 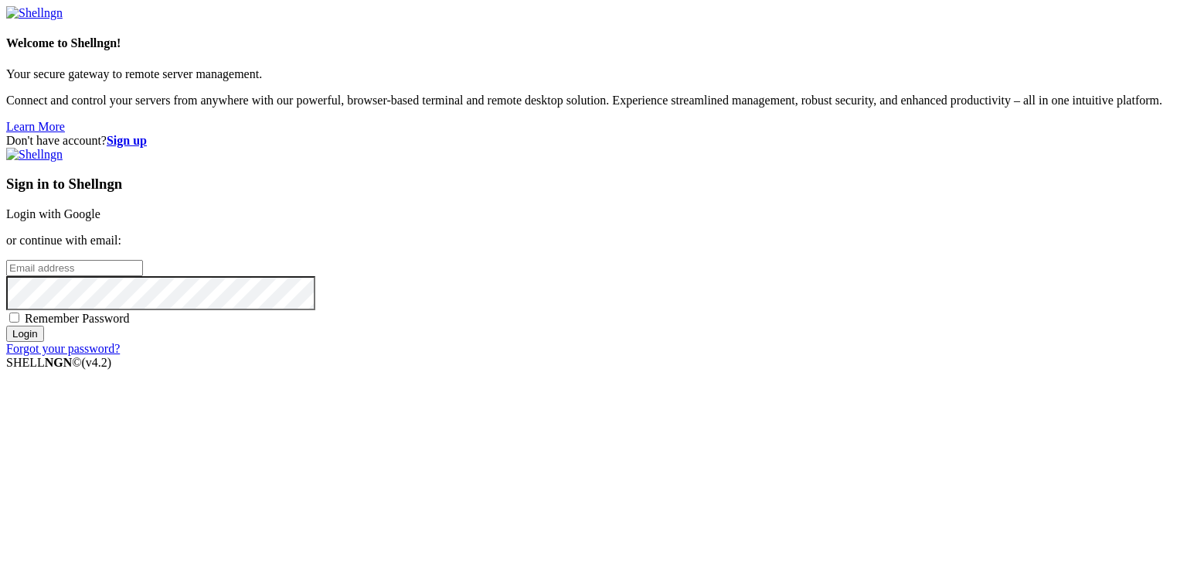 What do you see at coordinates (59, 362) in the screenshot?
I see `b: NGN` at bounding box center [59, 362].